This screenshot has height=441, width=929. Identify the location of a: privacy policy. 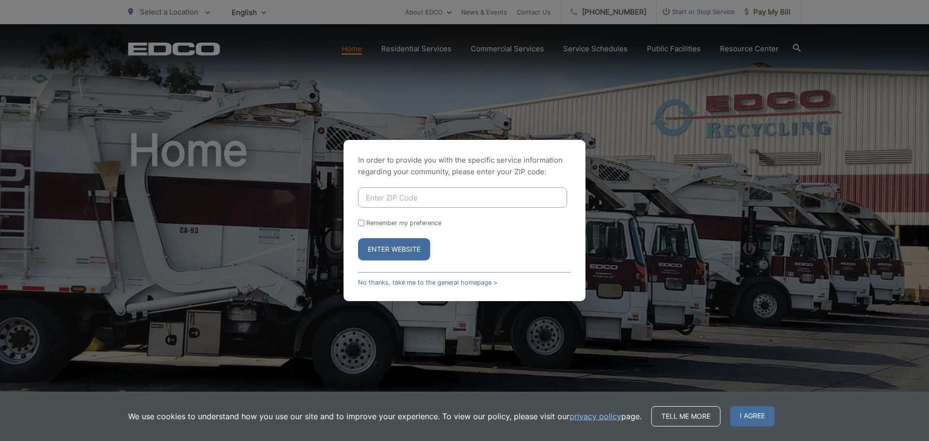
(595, 416).